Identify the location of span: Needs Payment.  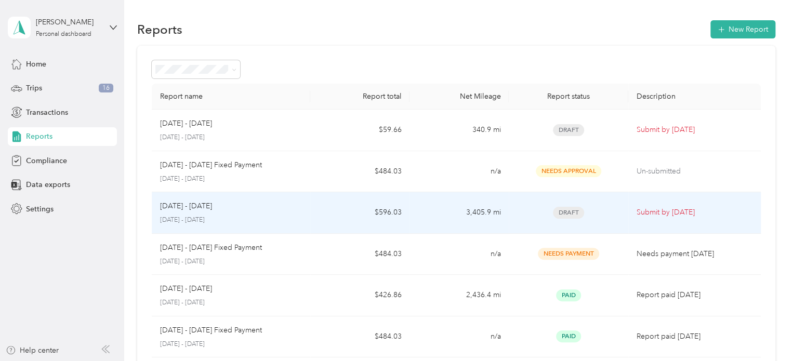
(568, 254).